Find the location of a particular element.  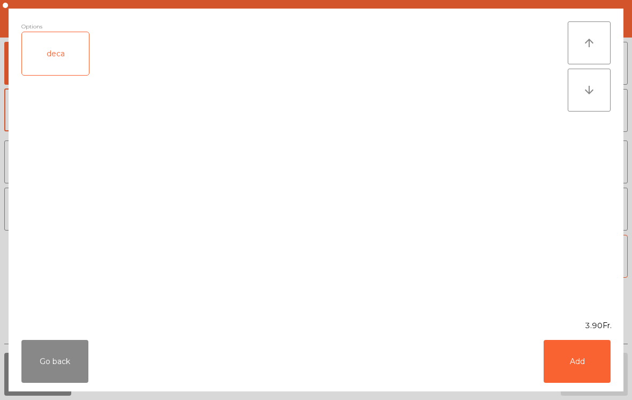

div: deca is located at coordinates (55, 54).